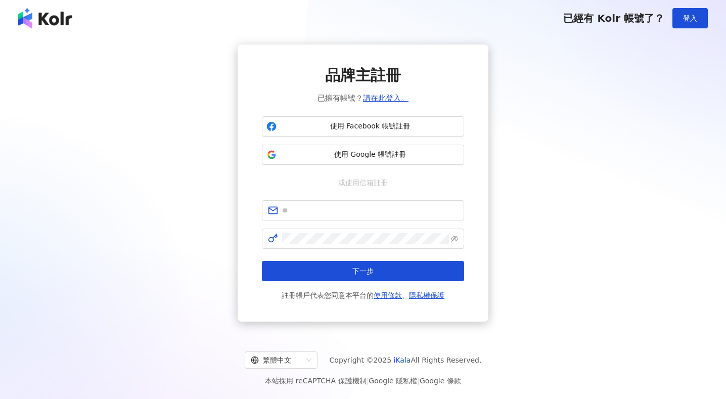 The image size is (726, 399). Describe the element at coordinates (403, 360) in the screenshot. I see `a: iKala` at that location.